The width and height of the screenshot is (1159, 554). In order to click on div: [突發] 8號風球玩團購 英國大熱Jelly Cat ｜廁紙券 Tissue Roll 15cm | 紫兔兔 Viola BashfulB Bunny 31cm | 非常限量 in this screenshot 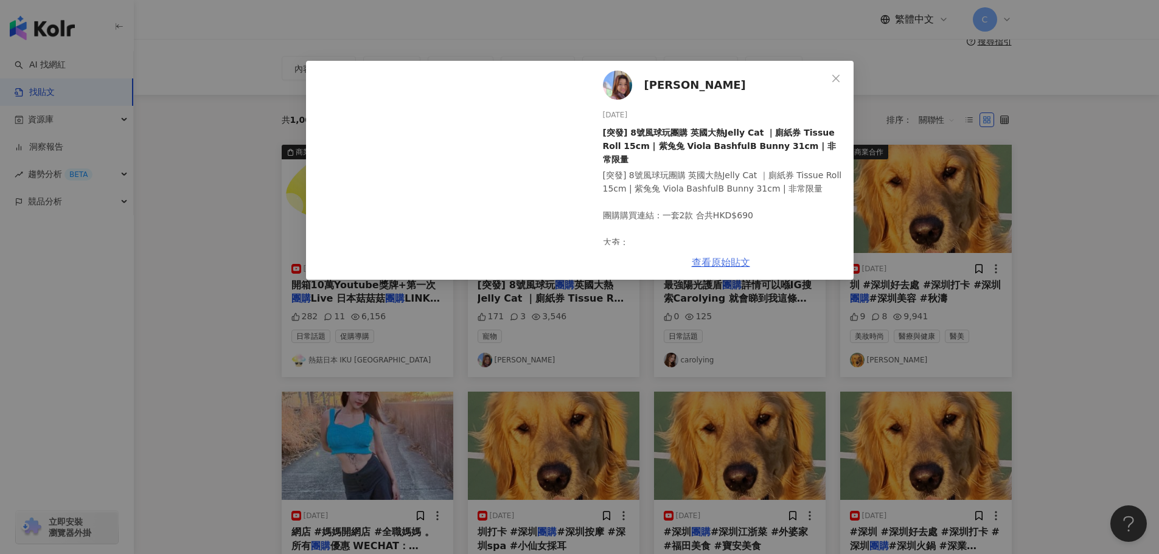, I will do `click(723, 146)`.